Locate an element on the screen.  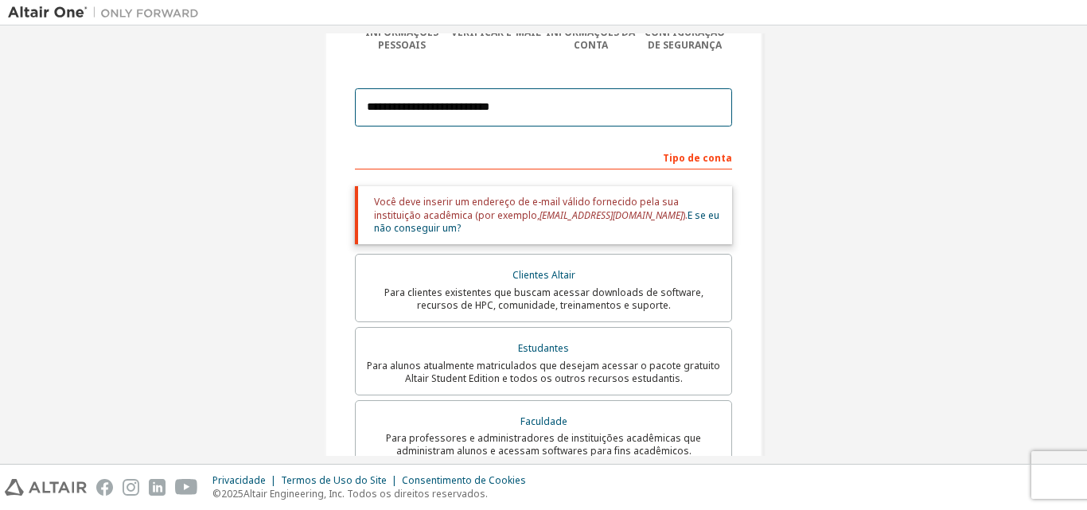
font: Informações da conta is located at coordinates (590, 38).